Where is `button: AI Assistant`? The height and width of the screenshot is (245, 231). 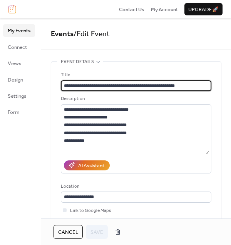
button: AI Assistant is located at coordinates (87, 166).